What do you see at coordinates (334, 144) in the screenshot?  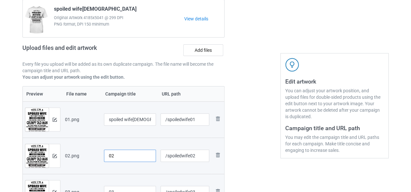 I see `div: You may edit the campaign title and URL paths for each campaign. Make title concise and engaging ...` at bounding box center [334, 144].